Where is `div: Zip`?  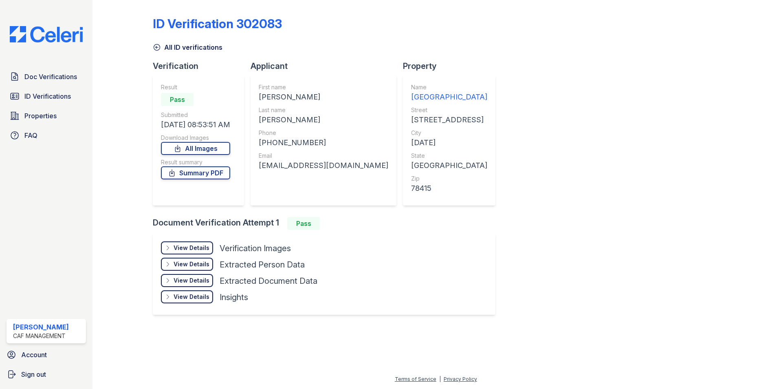 div: Zip is located at coordinates (449, 179).